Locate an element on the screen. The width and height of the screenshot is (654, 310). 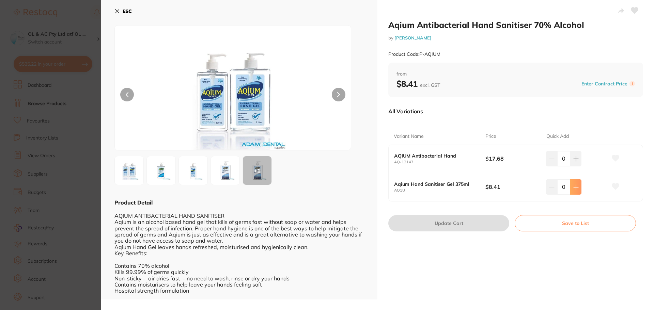
p: All Variations is located at coordinates (406, 111).